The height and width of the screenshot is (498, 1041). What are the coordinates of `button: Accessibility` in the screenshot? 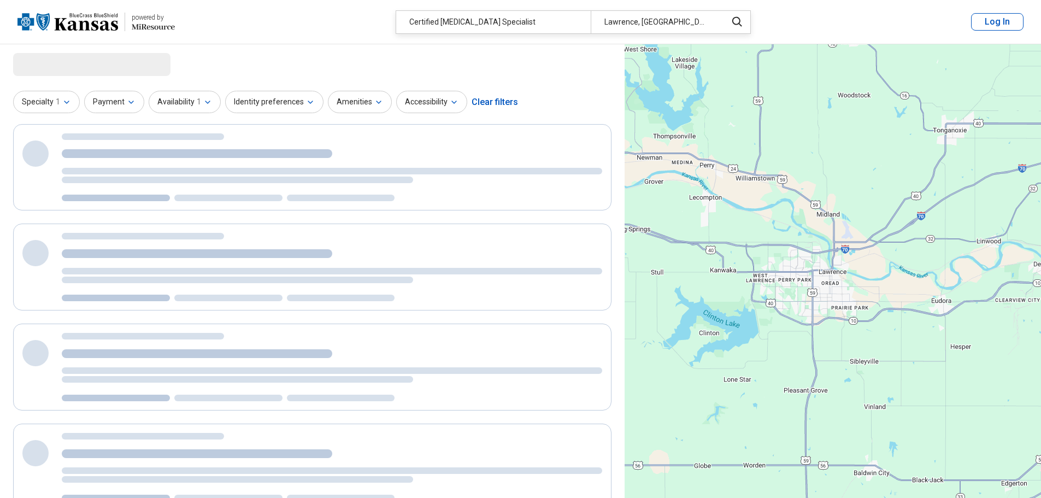 It's located at (432, 102).